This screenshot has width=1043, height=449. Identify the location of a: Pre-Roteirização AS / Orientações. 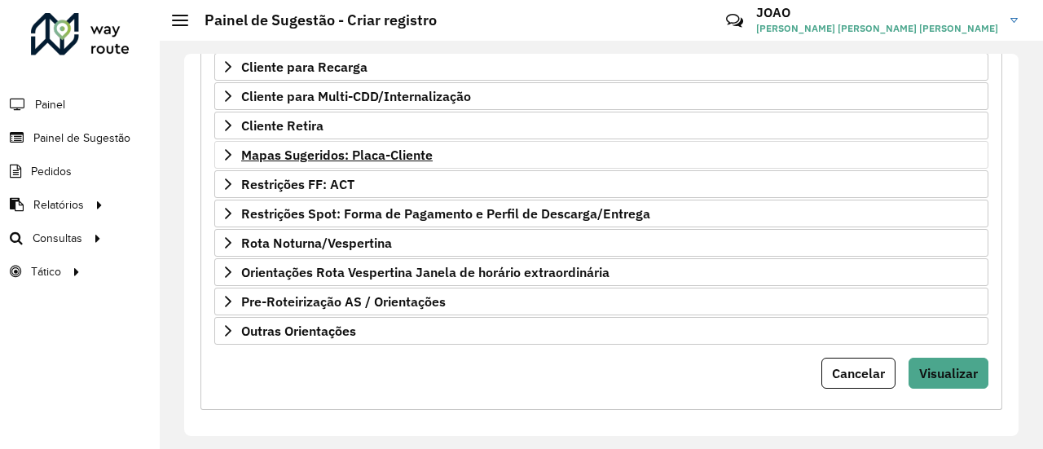
(601, 301).